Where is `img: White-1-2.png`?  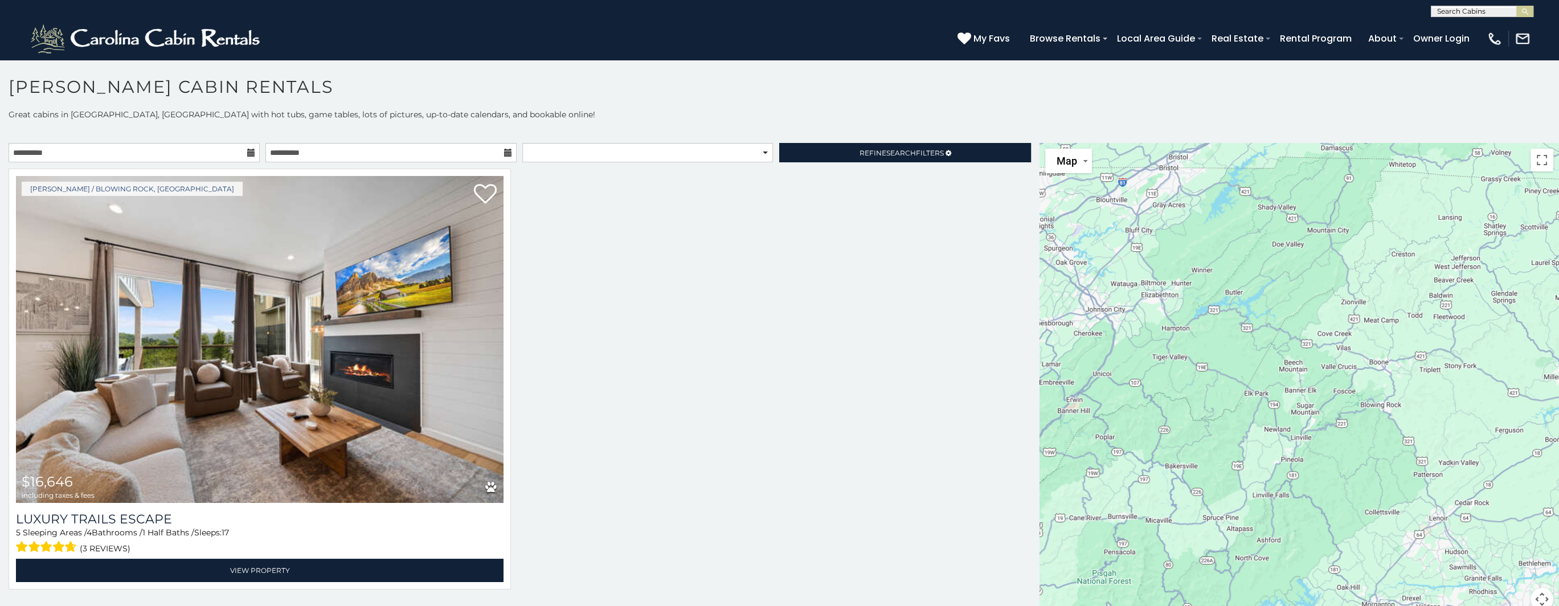
img: White-1-2.png is located at coordinates (146, 39).